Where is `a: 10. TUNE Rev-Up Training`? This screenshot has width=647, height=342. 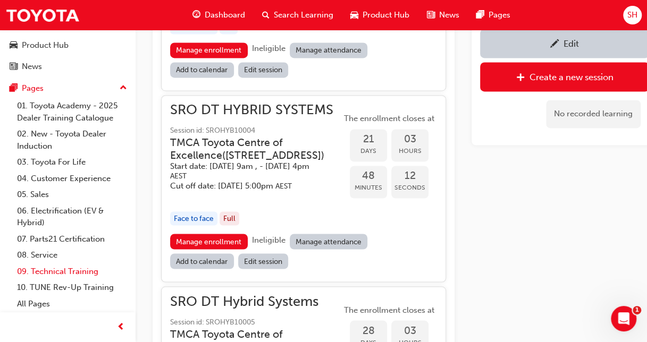 a: 10. TUNE Rev-Up Training is located at coordinates (72, 288).